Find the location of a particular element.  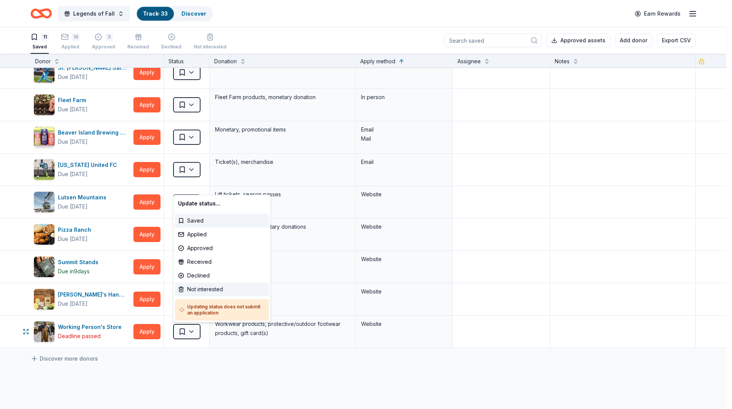

div: Update status... is located at coordinates (222, 204).